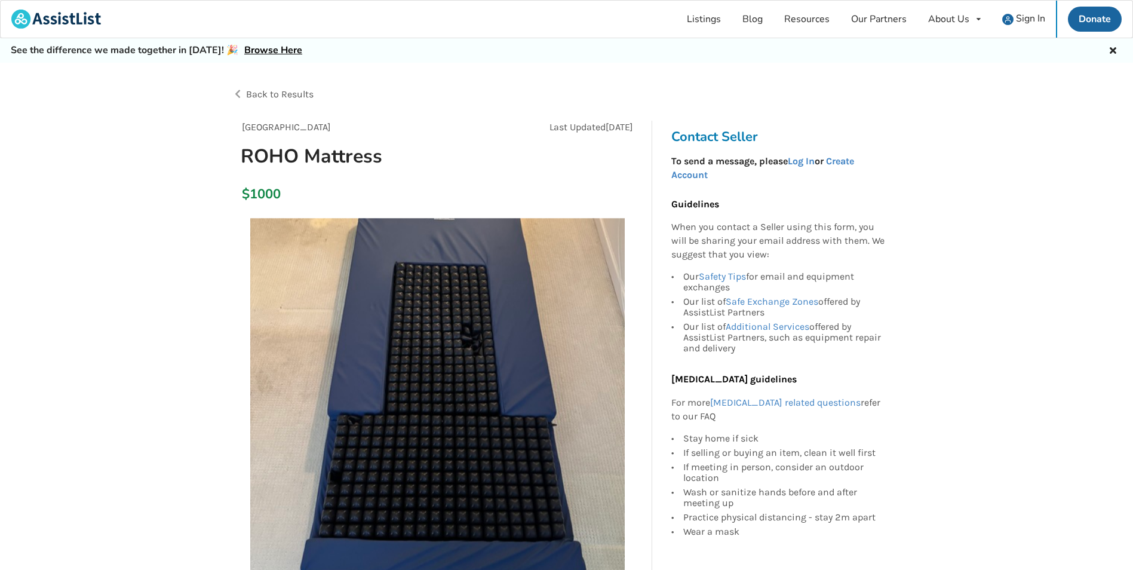  I want to click on a: Our Partners, so click(878, 19).